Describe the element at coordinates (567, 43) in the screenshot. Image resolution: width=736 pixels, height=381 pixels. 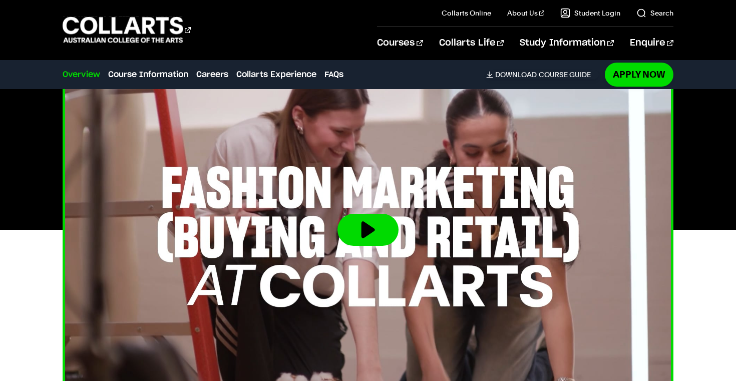
I see `a: Study Information` at that location.